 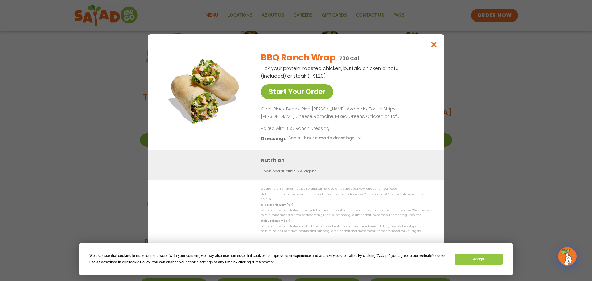 I want to click on img: Featured product photo for BBQ Ranch Wrap, so click(x=205, y=90).